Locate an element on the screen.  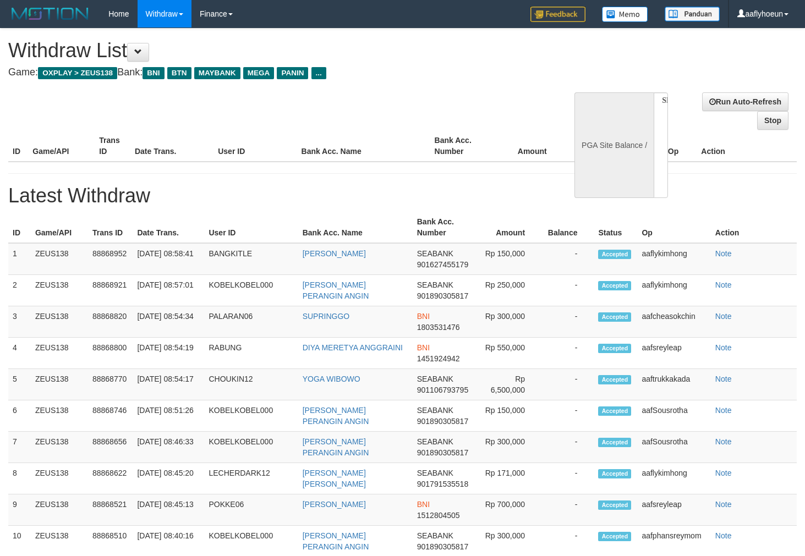
td: 88868770 is located at coordinates (110, 385).